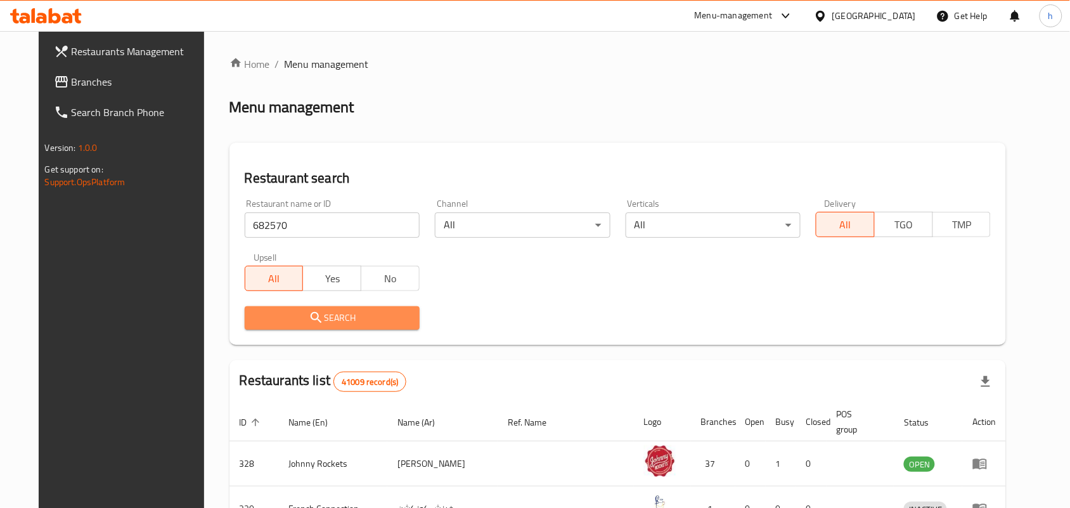  Describe the element at coordinates (662, 421) in the screenshot. I see `th: Logo` at that location.